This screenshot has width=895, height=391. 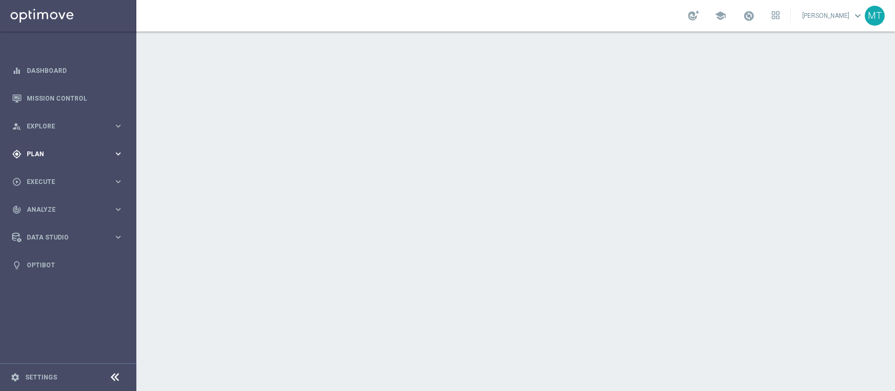 What do you see at coordinates (68, 126) in the screenshot?
I see `button: person_search Explore keyboard_arrow_right` at bounding box center [68, 126].